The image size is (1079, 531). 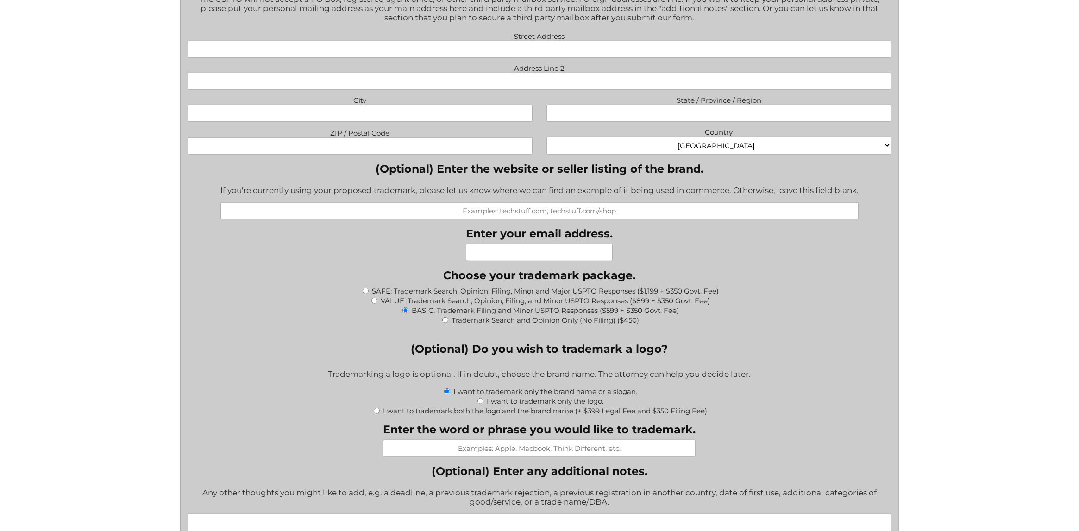 What do you see at coordinates (539, 169) in the screenshot?
I see `label: (Optional) Enter the website or seller listing of the brand.` at bounding box center [539, 169].